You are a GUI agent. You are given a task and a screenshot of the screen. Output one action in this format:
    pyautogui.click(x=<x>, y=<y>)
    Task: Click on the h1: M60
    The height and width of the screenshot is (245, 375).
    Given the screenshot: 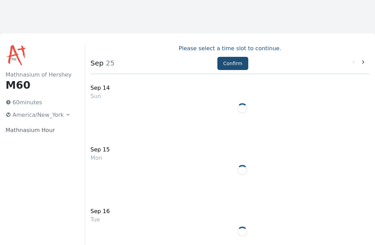 What is the action you would take?
    pyautogui.click(x=40, y=85)
    